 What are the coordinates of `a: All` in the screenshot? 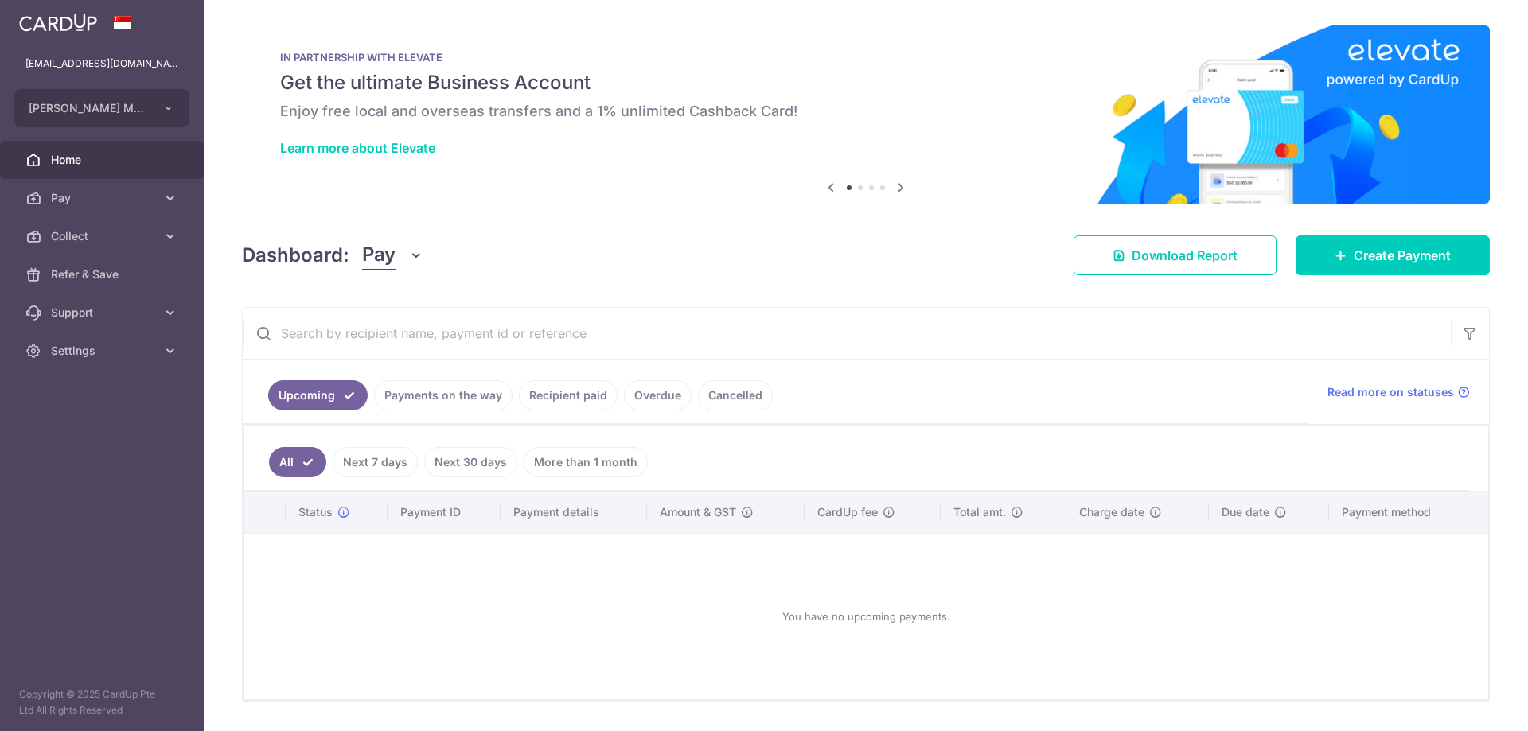 It's located at (298, 462).